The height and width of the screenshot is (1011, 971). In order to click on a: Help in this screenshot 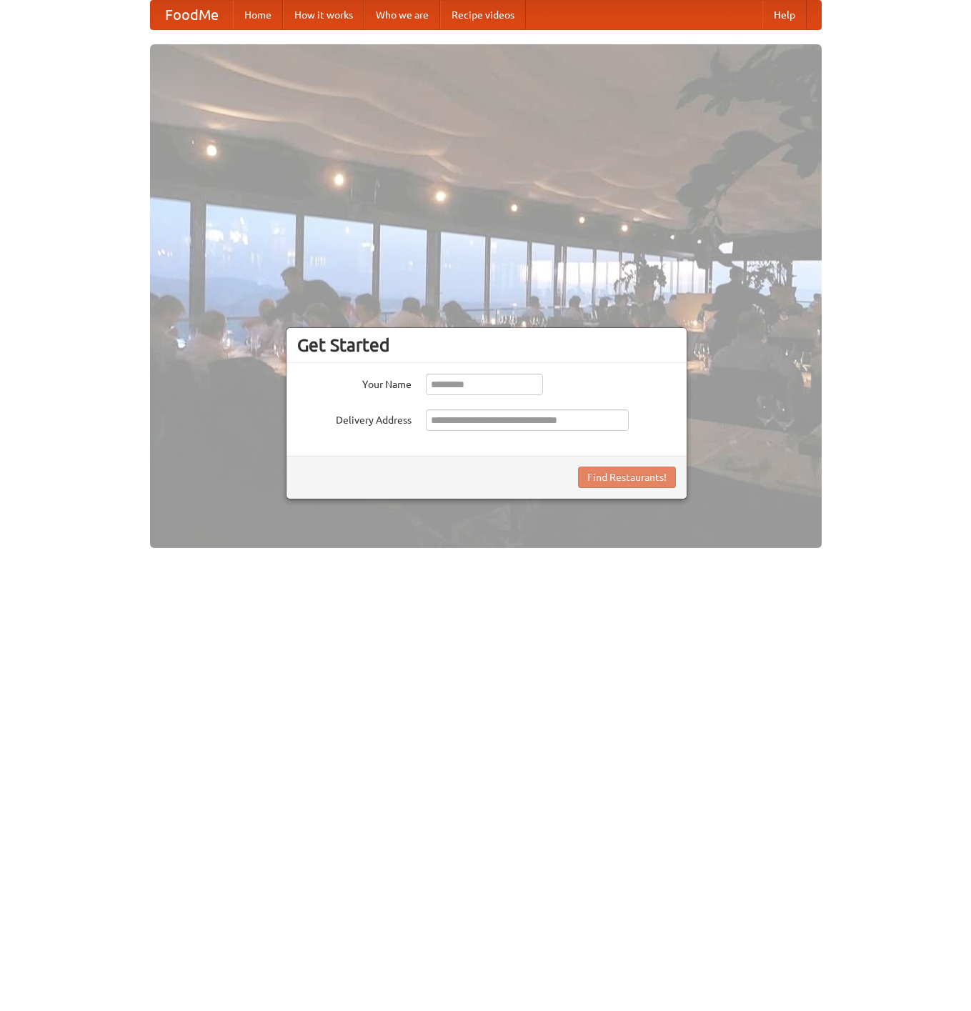, I will do `click(785, 15)`.